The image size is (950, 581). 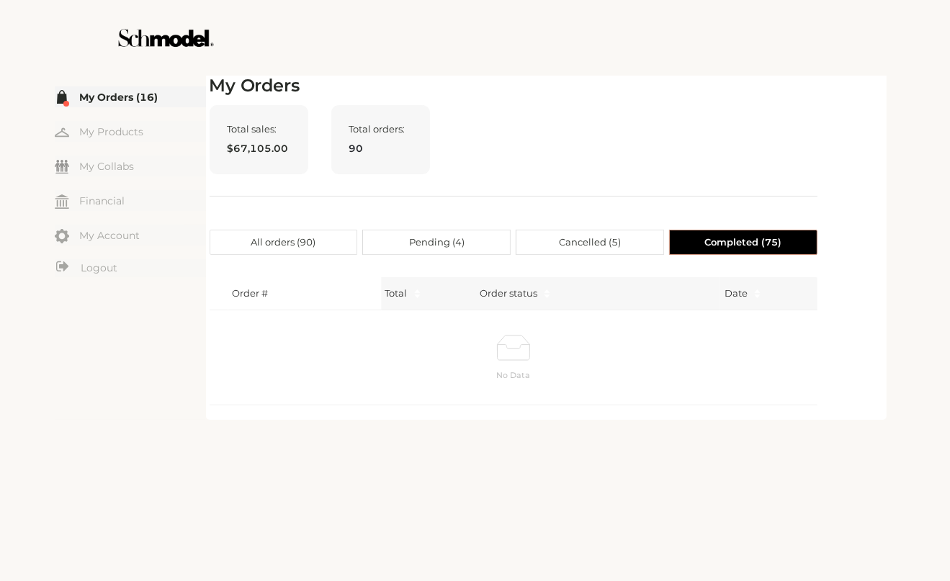 What do you see at coordinates (130, 200) in the screenshot?
I see `a: Financial` at bounding box center [130, 200].